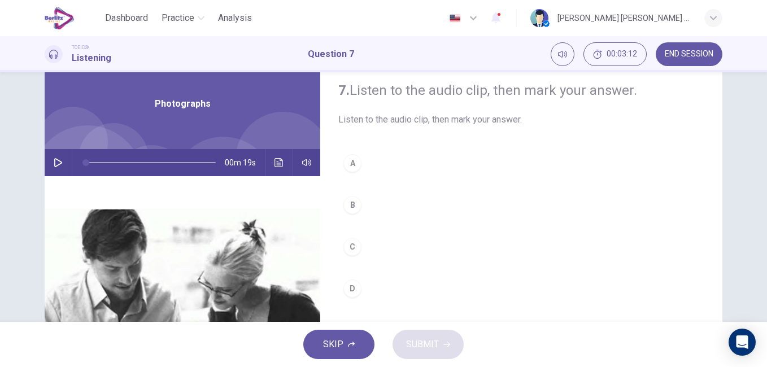 The image size is (767, 367). Describe the element at coordinates (235, 18) in the screenshot. I see `span: Analysis` at that location.